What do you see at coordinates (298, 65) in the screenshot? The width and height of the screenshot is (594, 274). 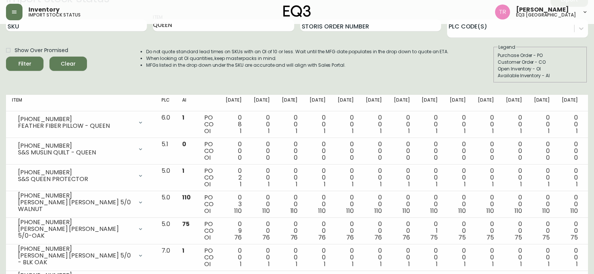 I see `li: MFGs listed in the drop down under the SKU are accurate and will align with Sales Portal.` at bounding box center [298, 65].